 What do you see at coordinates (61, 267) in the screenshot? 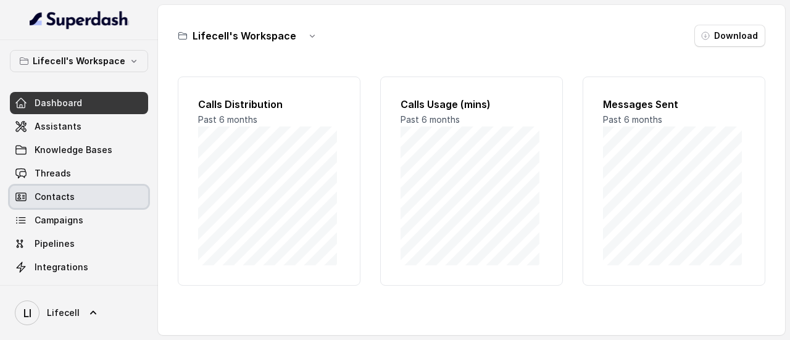
I see `span: Integrations` at bounding box center [61, 267].